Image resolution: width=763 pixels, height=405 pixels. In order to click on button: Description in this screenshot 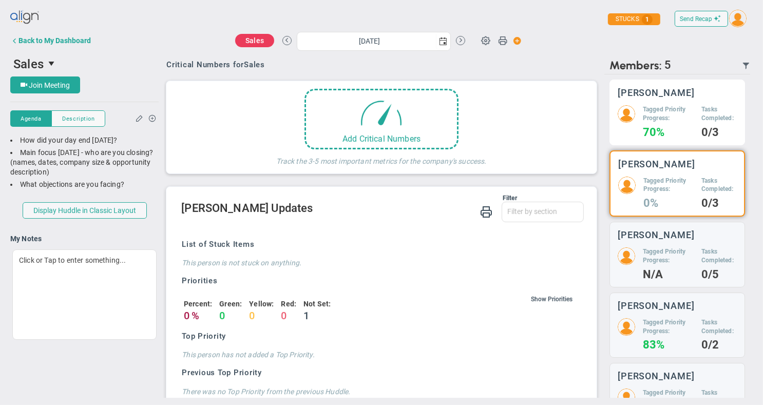, I will do `click(78, 119)`.